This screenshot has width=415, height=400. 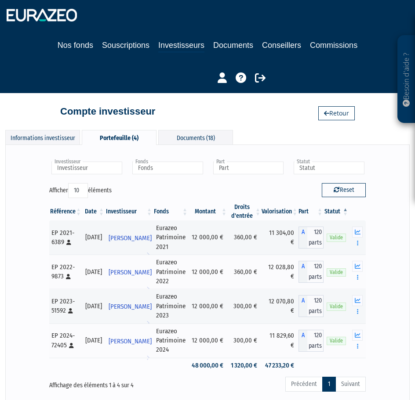 I want to click on th: Part: activer pour trier la colonne par ordre croissant, so click(x=310, y=212).